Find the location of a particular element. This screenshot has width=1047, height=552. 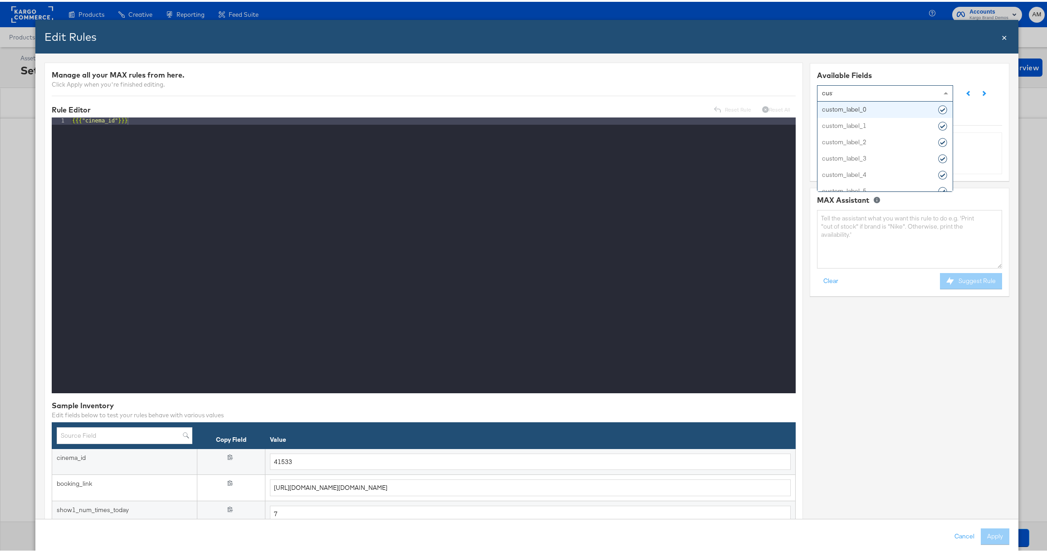

button: Clear is located at coordinates (830, 279).